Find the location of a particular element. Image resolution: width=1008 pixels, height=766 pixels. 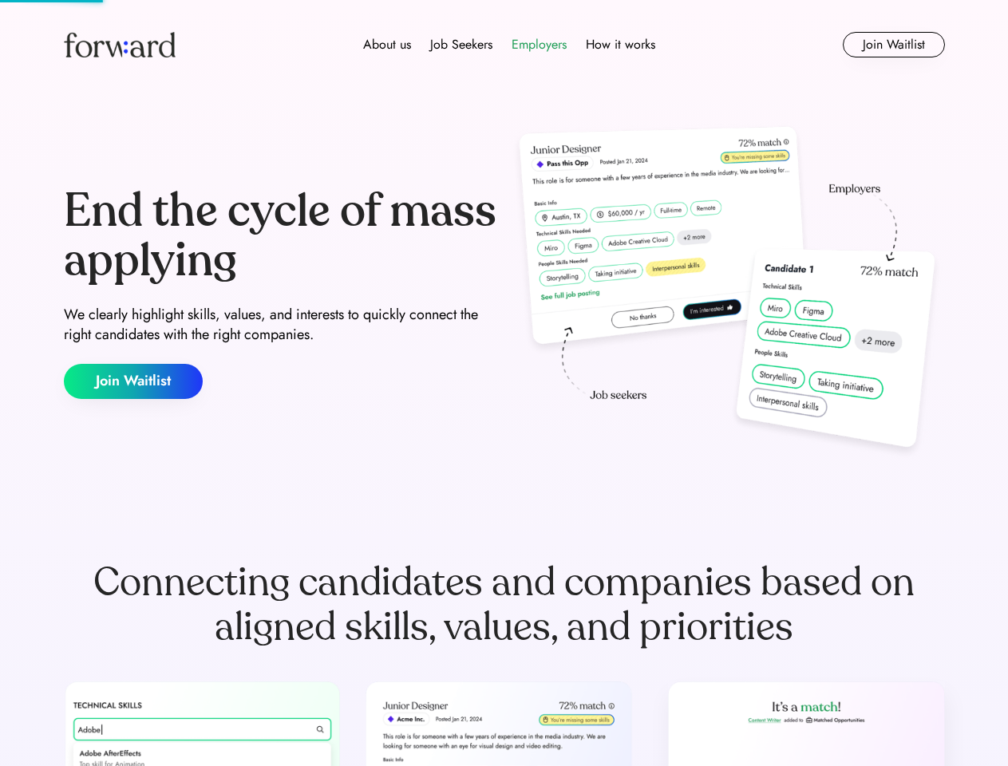

div: How it works is located at coordinates (620, 45).